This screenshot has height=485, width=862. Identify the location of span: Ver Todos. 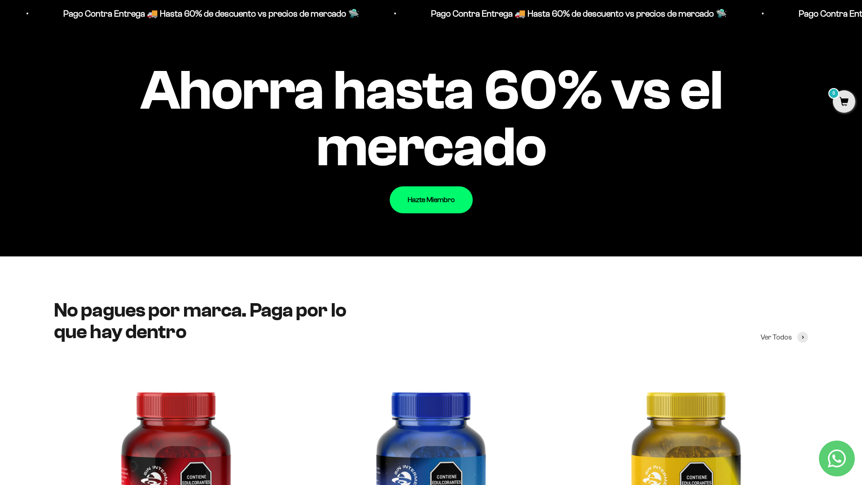
(776, 337).